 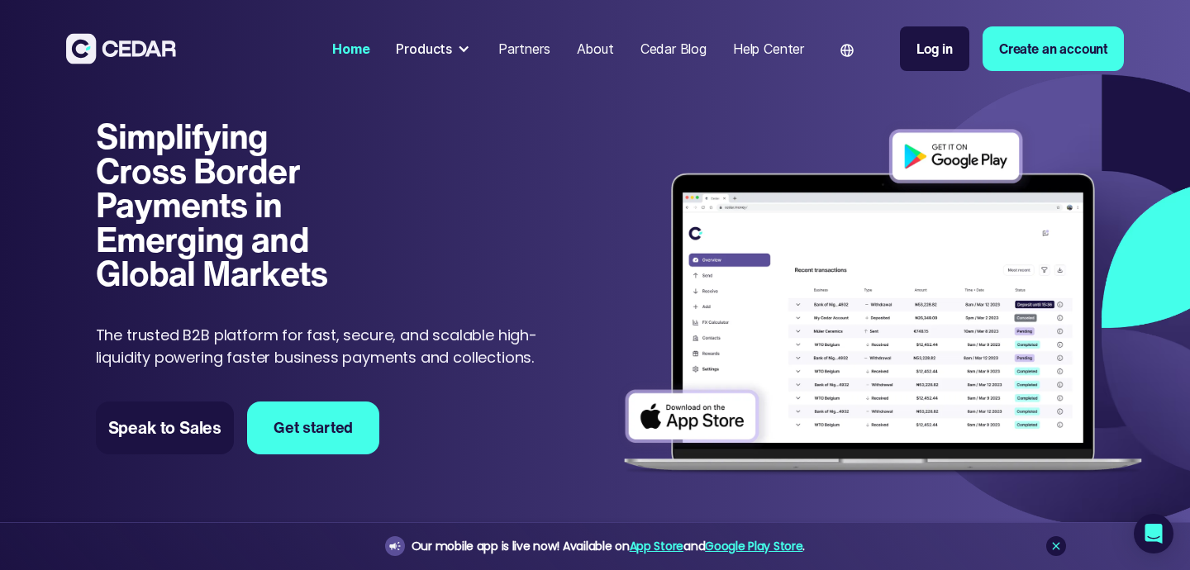 What do you see at coordinates (1053, 49) in the screenshot?
I see `a: Create an account` at bounding box center [1053, 49].